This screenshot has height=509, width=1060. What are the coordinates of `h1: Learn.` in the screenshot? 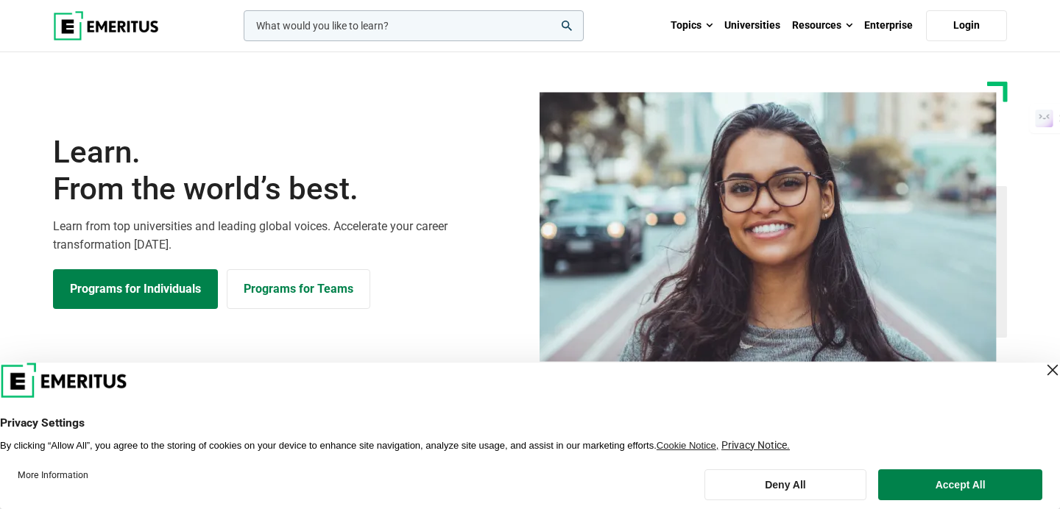 It's located at (287, 171).